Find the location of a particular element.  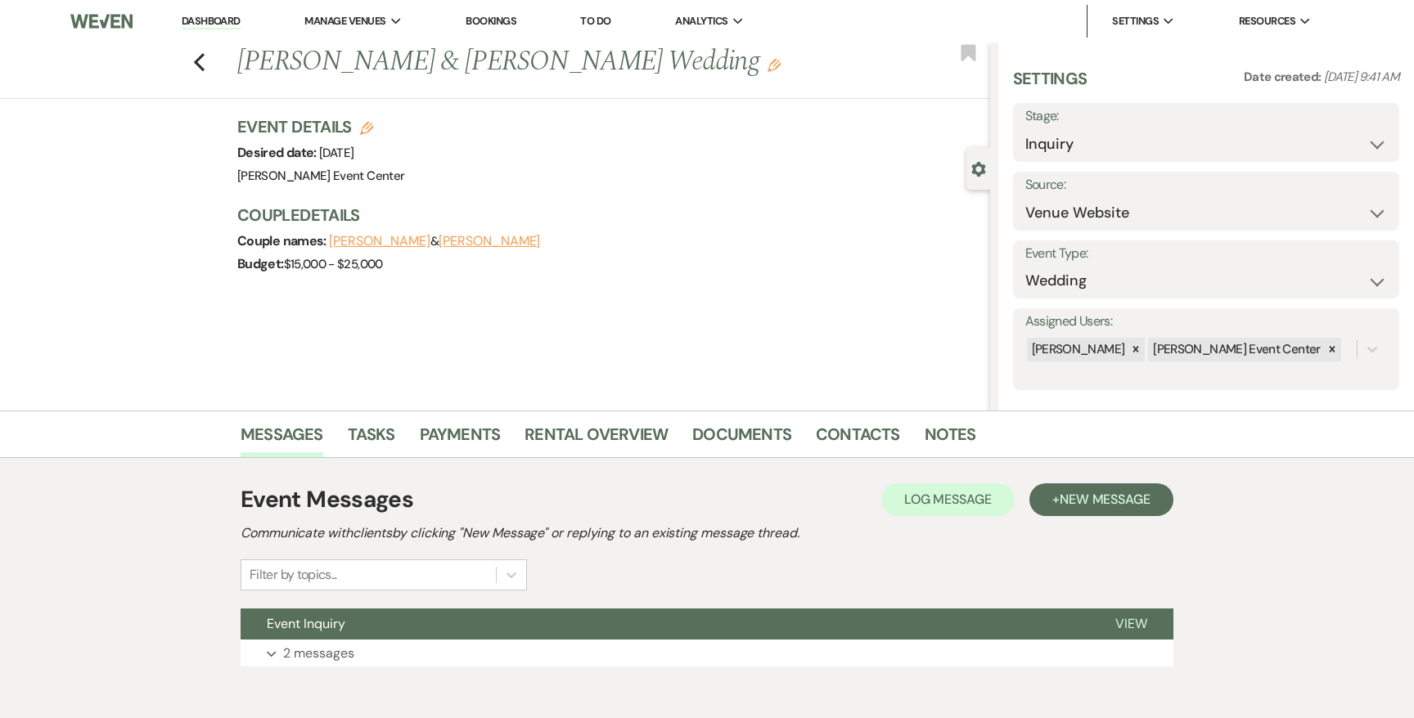

span: Event Inquiry is located at coordinates (306, 623).